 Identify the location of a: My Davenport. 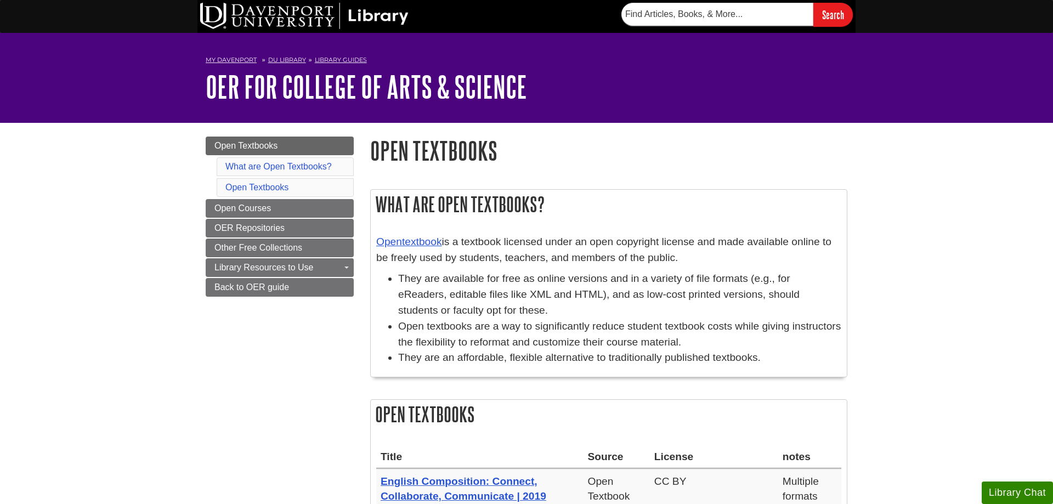
(231, 60).